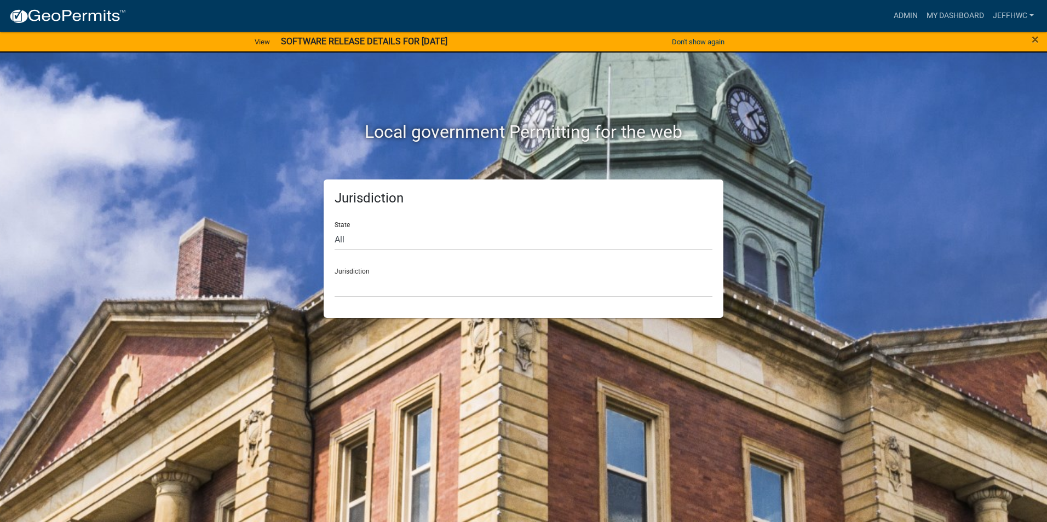  I want to click on a: Admin, so click(906, 16).